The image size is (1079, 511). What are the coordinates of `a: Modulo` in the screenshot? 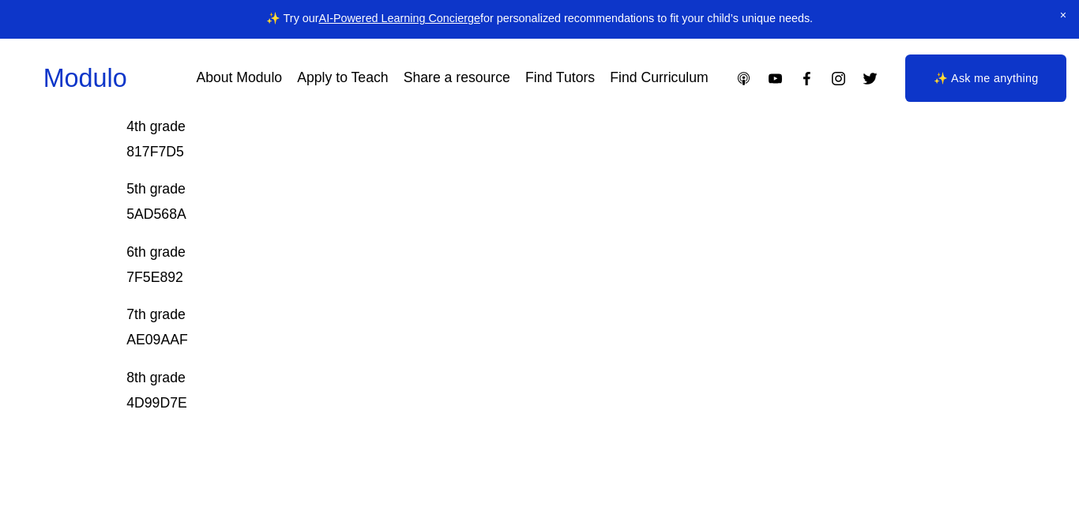 It's located at (85, 78).